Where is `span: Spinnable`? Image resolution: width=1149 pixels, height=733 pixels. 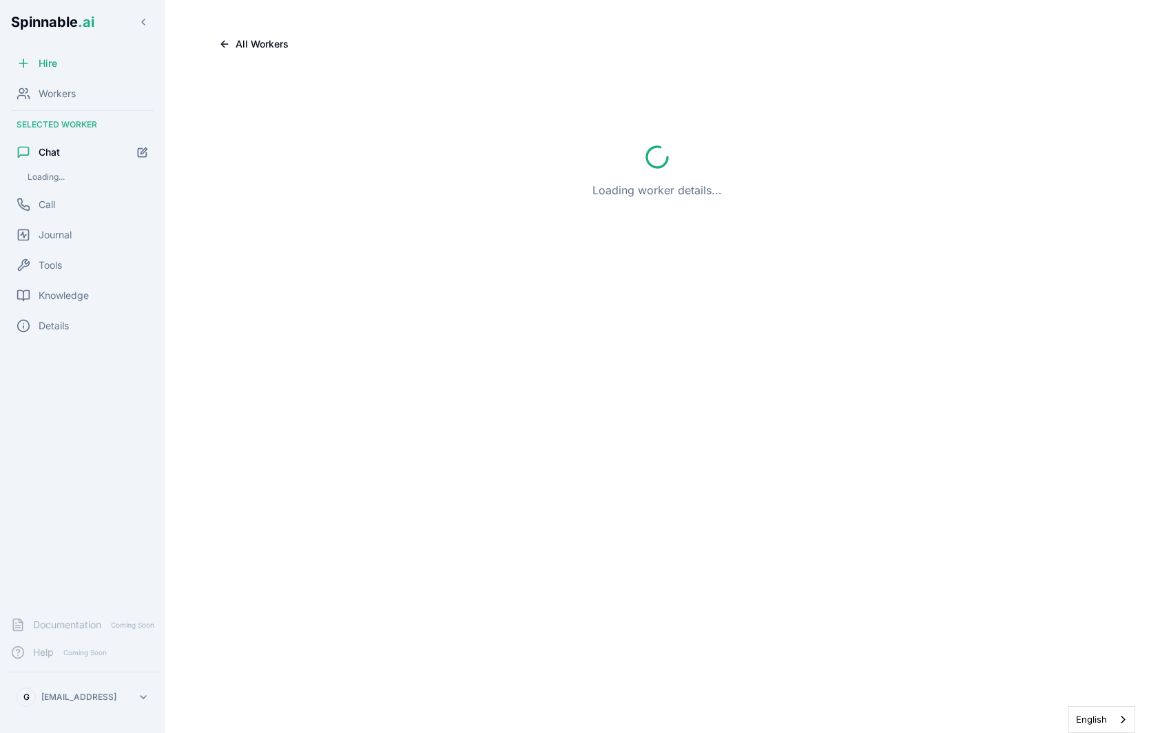 span: Spinnable is located at coordinates (52, 22).